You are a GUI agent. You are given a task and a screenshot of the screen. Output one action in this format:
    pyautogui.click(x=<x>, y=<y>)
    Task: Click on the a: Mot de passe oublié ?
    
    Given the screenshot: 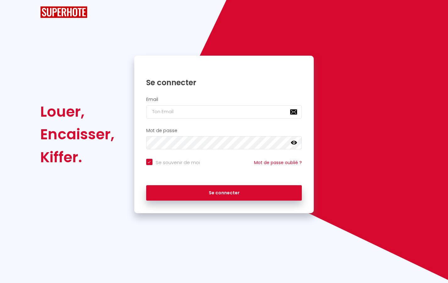 What is the action you would take?
    pyautogui.click(x=278, y=162)
    